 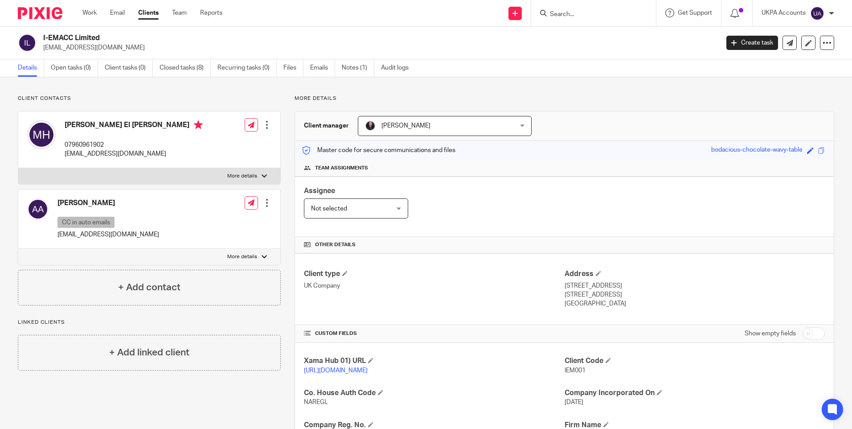 I want to click on h4: + Add contact, so click(x=149, y=287).